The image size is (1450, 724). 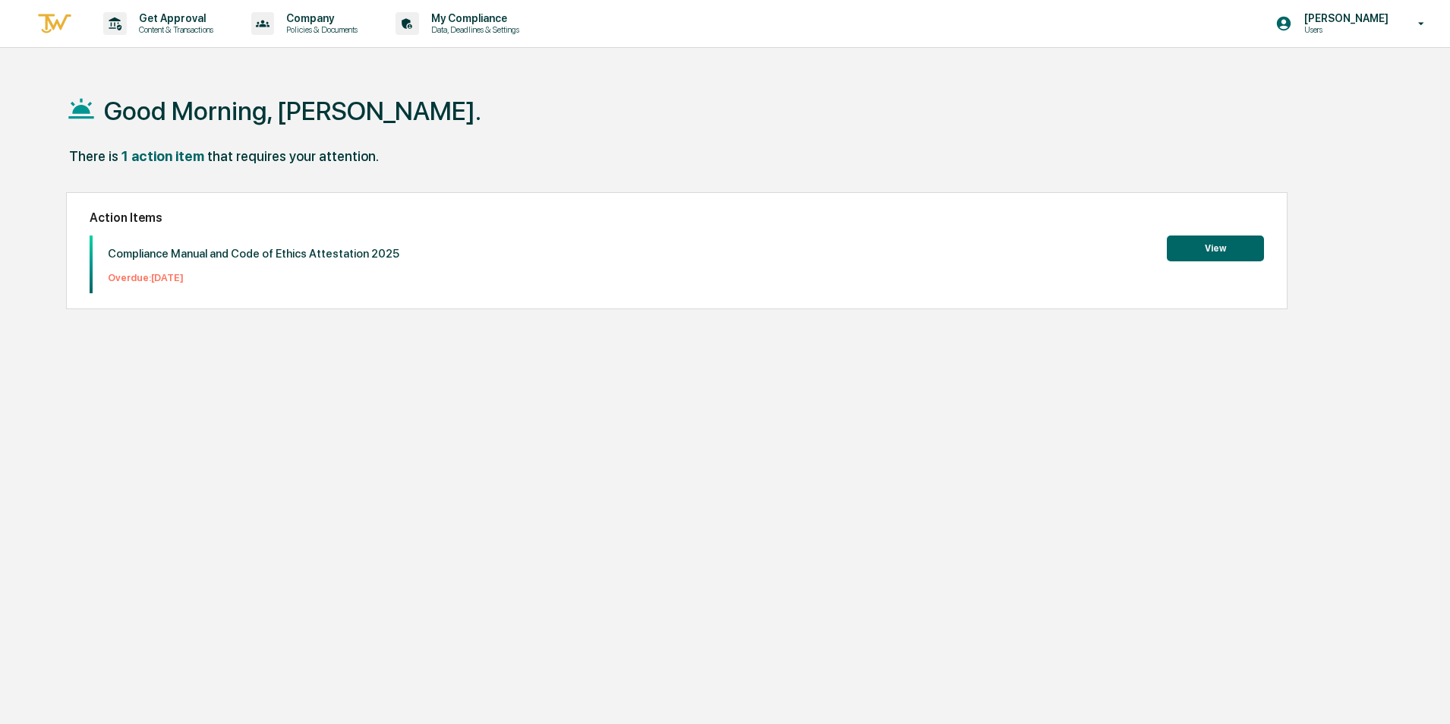 What do you see at coordinates (320, 30) in the screenshot?
I see `p: Policies & Documents` at bounding box center [320, 30].